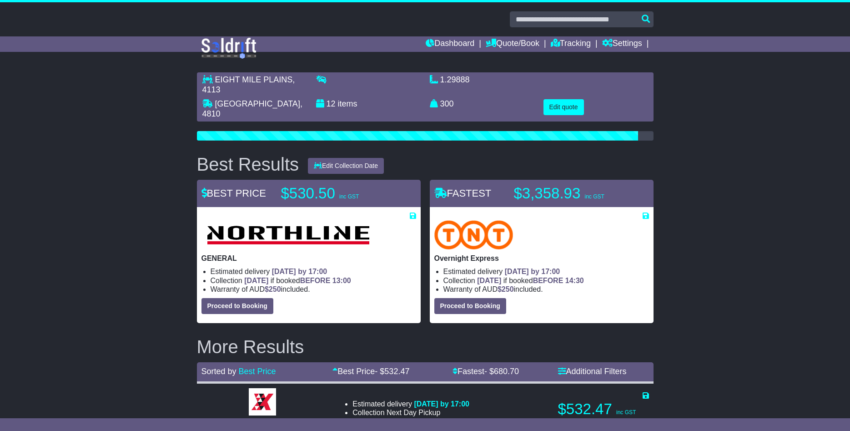 Image resolution: width=850 pixels, height=431 pixels. I want to click on span: EIGHT MILE PLAINS, so click(254, 80).